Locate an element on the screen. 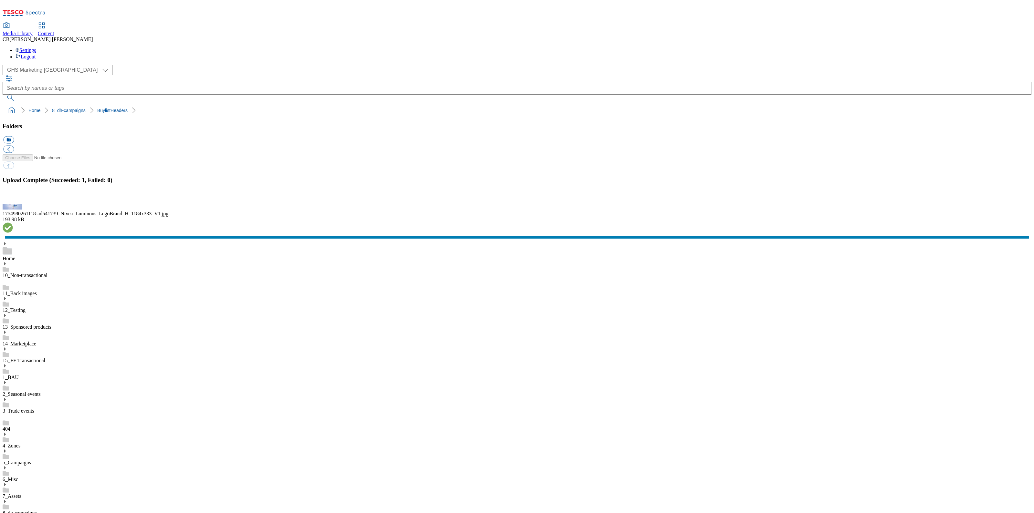 Image resolution: width=1034 pixels, height=513 pixels. a: 7_Assets is located at coordinates (12, 496).